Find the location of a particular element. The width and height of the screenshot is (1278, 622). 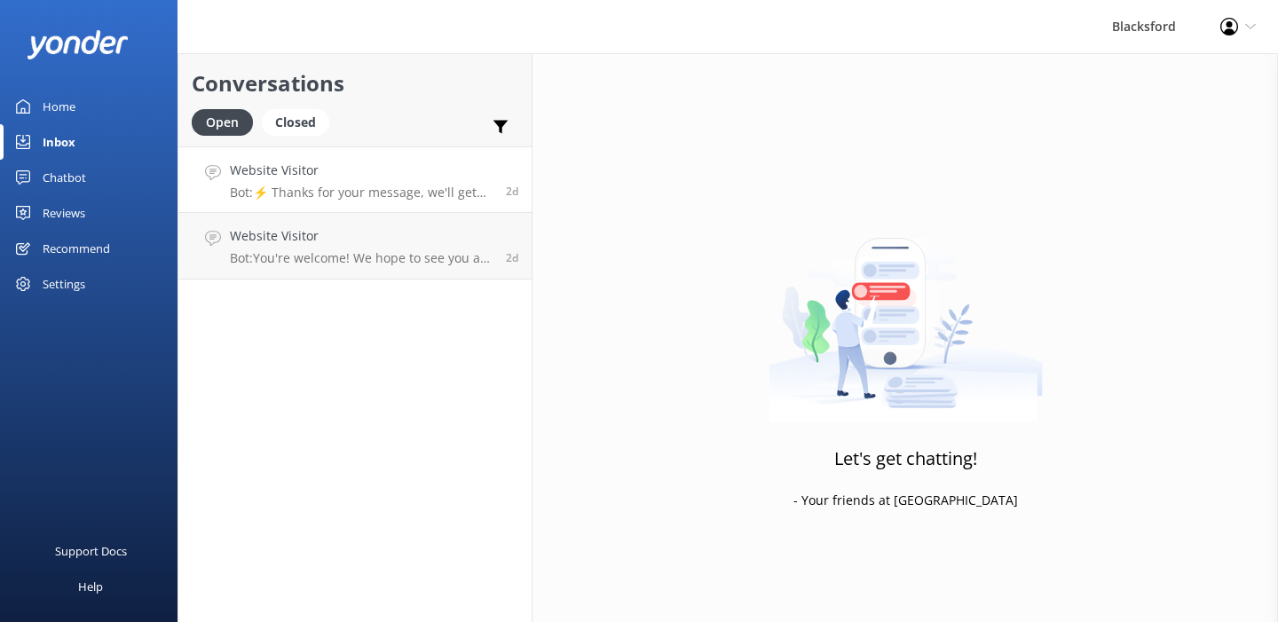

div: Support Docs is located at coordinates (91, 551).